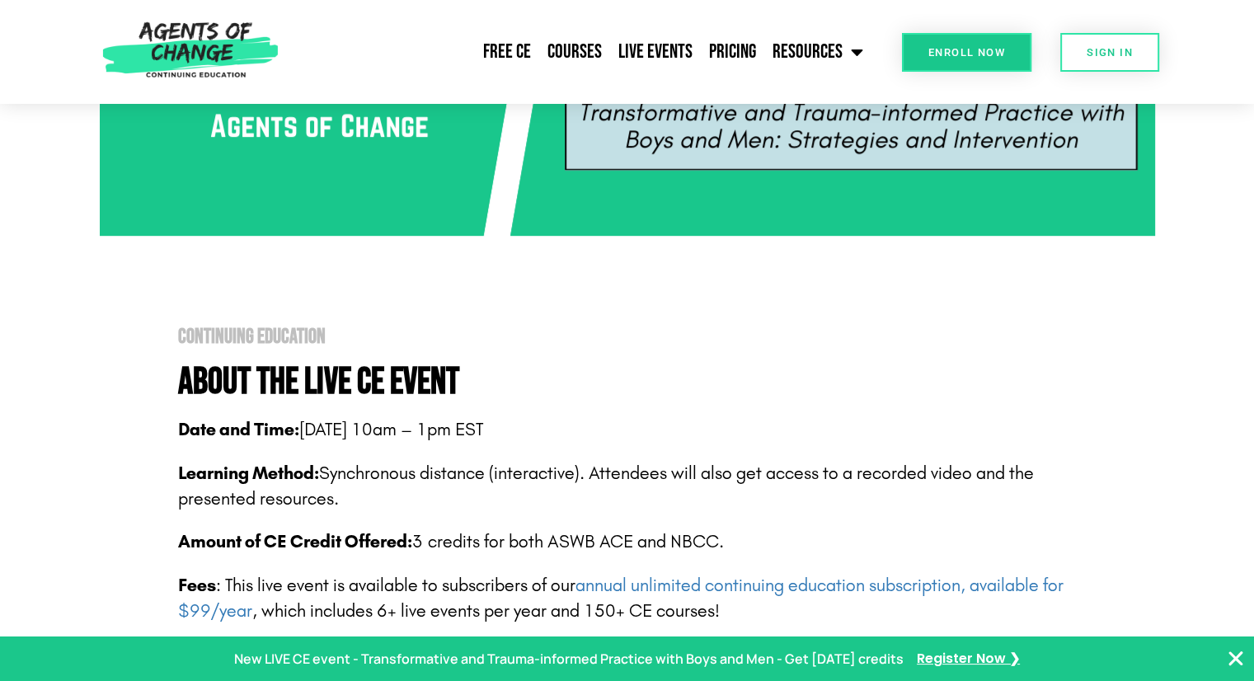 Image resolution: width=1254 pixels, height=681 pixels. I want to click on a: Enroll Now, so click(966, 52).